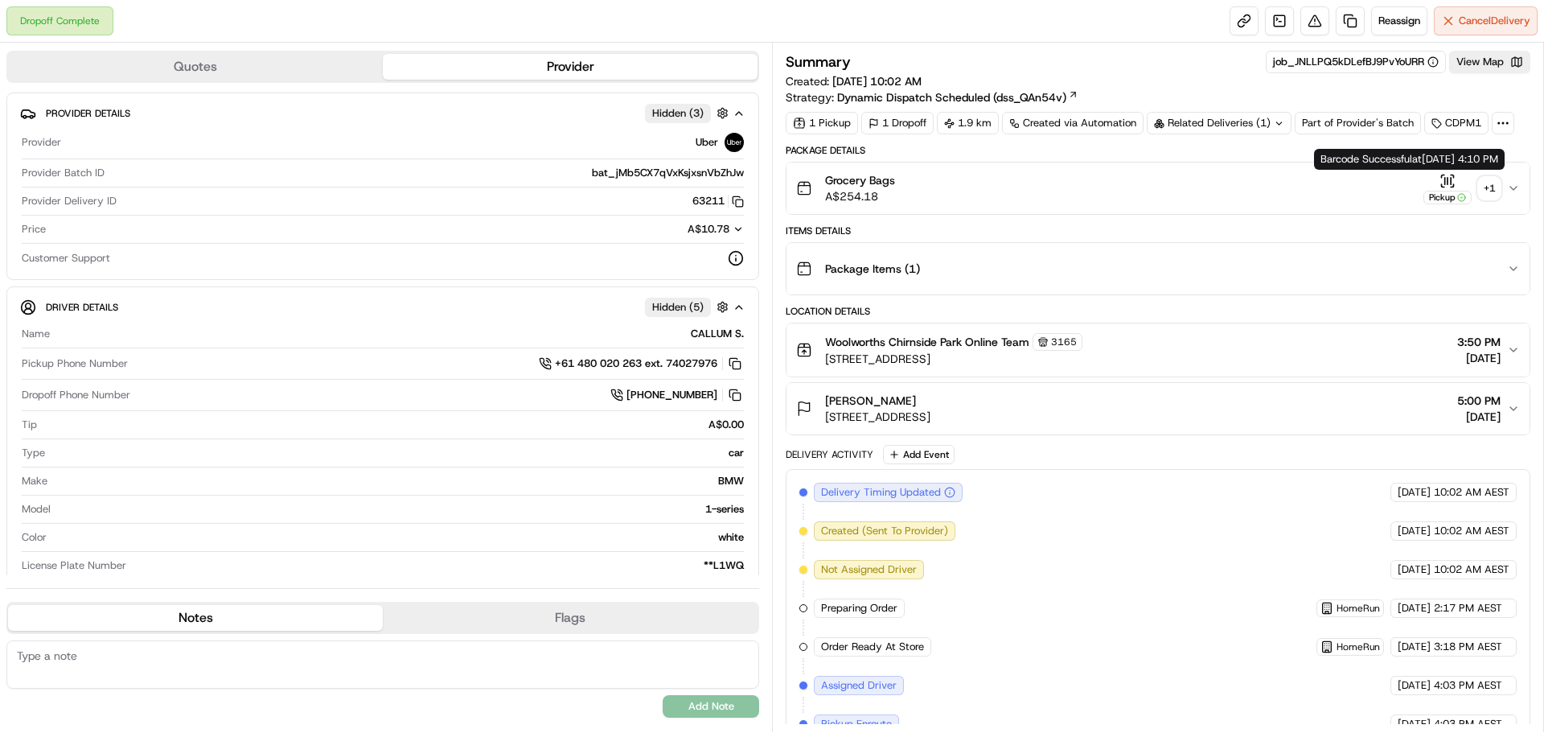  What do you see at coordinates (829, 454) in the screenshot?
I see `div: Delivery Activity` at bounding box center [829, 454].